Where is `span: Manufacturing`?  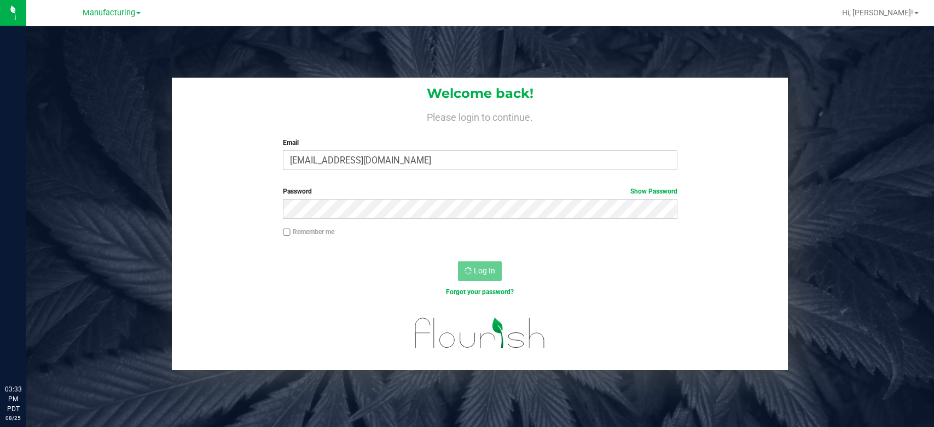 span: Manufacturing is located at coordinates (109, 13).